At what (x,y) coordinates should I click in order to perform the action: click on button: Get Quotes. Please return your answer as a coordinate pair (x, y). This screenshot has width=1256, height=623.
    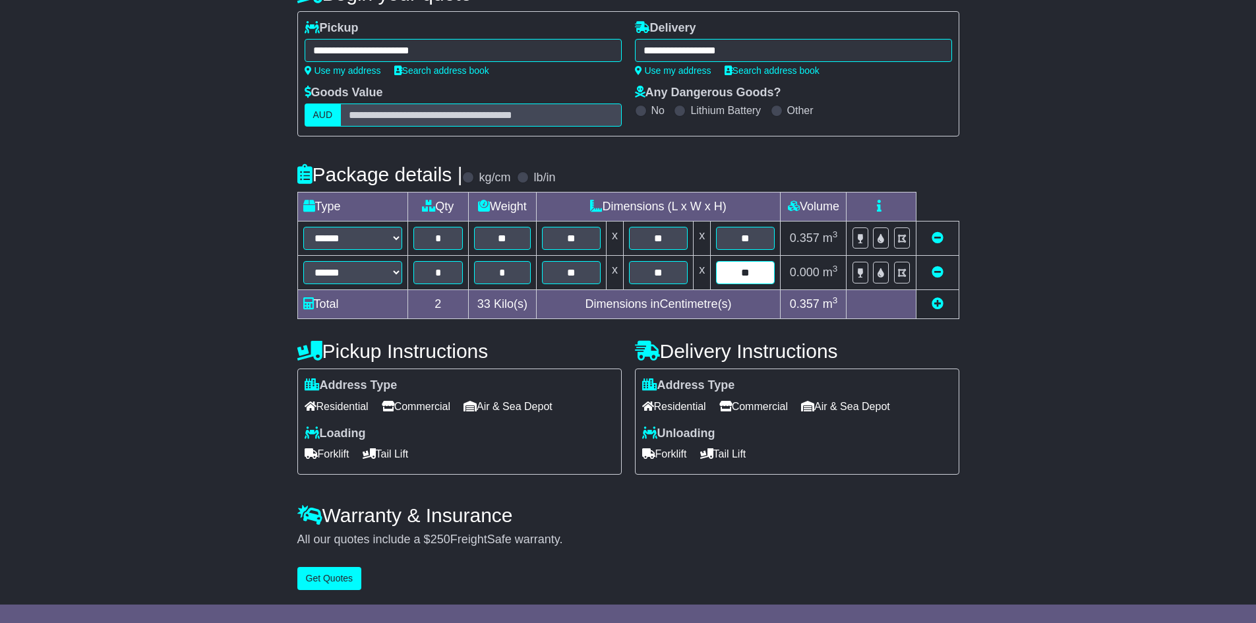
    Looking at the image, I should click on (330, 578).